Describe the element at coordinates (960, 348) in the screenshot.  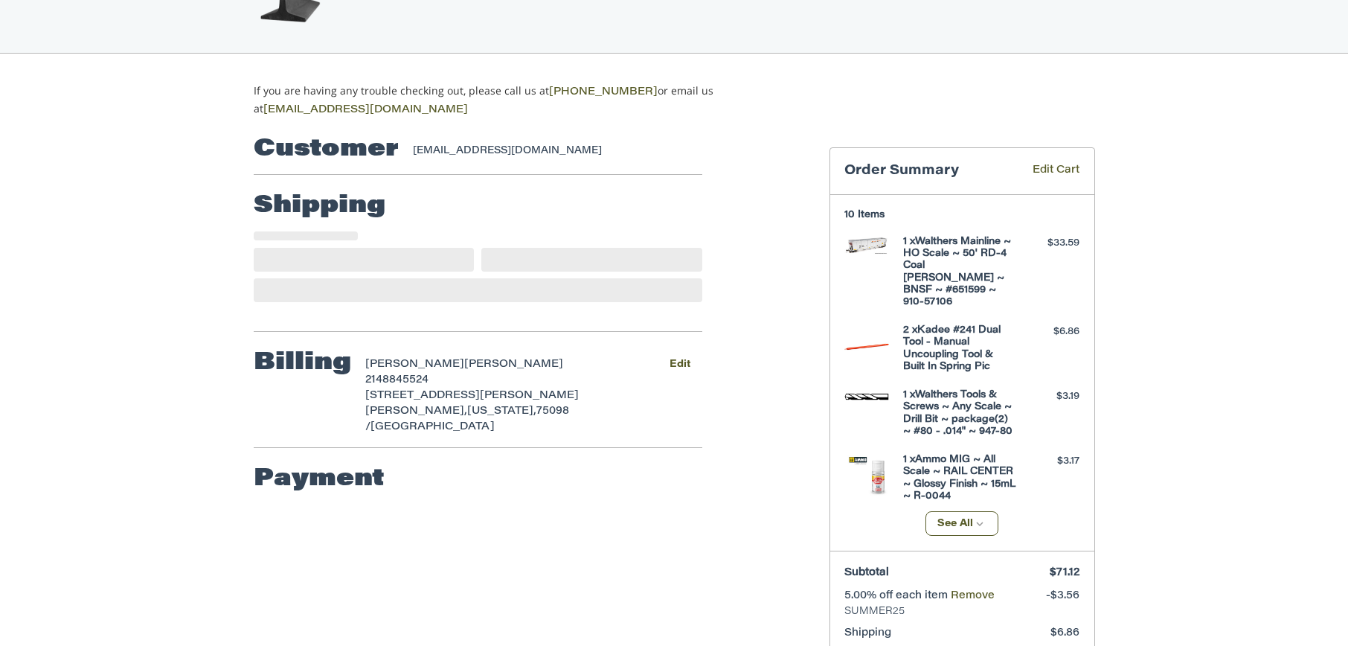
I see `h4: 2 x Kadee #241 Dual Tool - Manual Uncoupling Tool & Built In Spring Pic` at that location.